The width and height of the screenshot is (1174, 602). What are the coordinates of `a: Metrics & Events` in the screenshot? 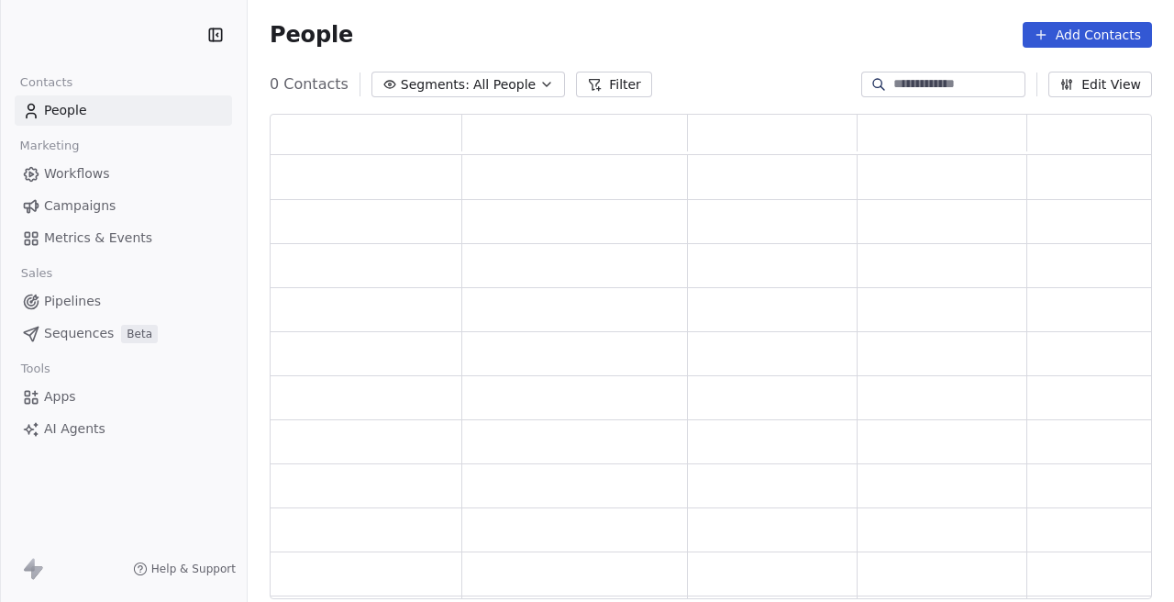 It's located at (123, 238).